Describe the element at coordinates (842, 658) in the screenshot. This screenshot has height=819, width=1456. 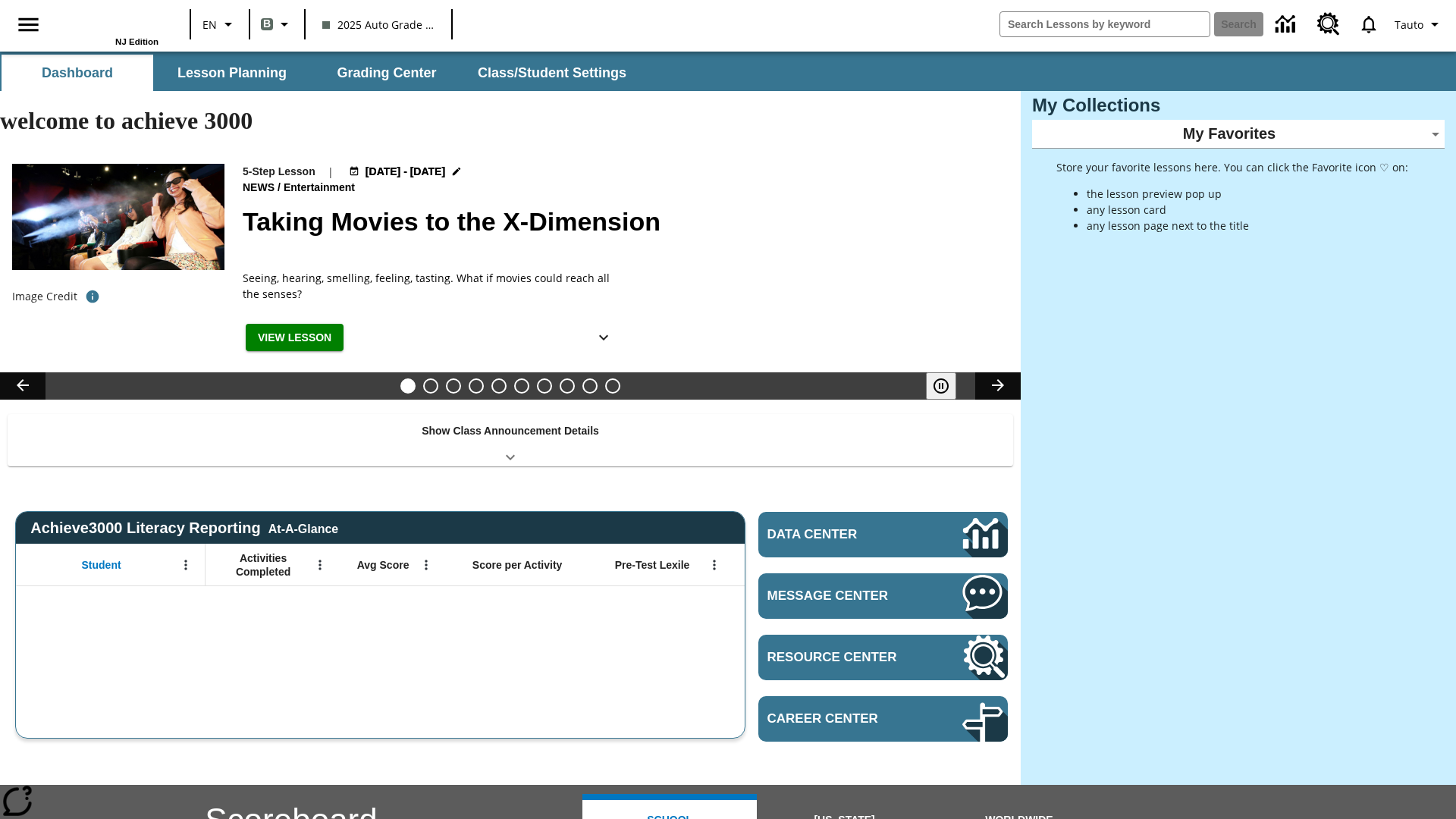
I see `span: Resource Center` at that location.